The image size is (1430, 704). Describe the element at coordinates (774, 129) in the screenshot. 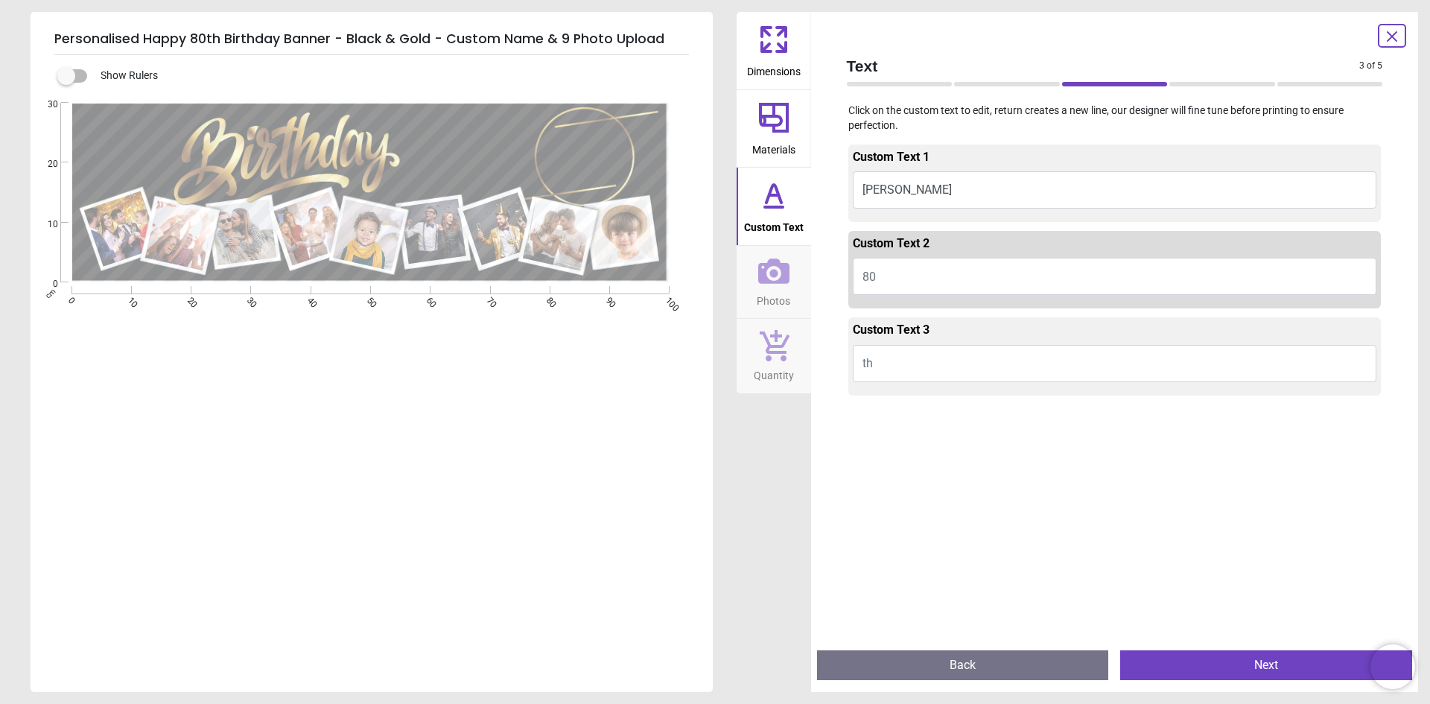

I see `button: Materials` at that location.